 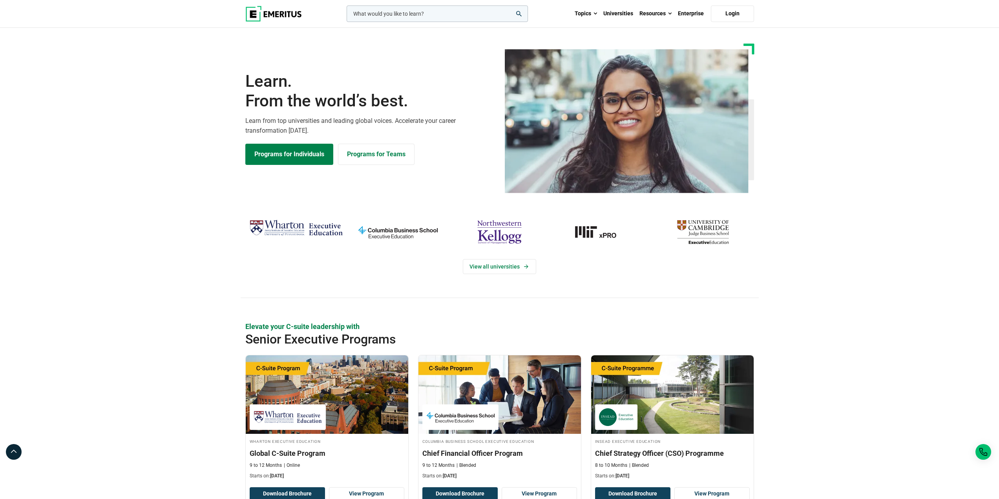 I want to click on h3: Chief Financial Officer Program, so click(x=500, y=453).